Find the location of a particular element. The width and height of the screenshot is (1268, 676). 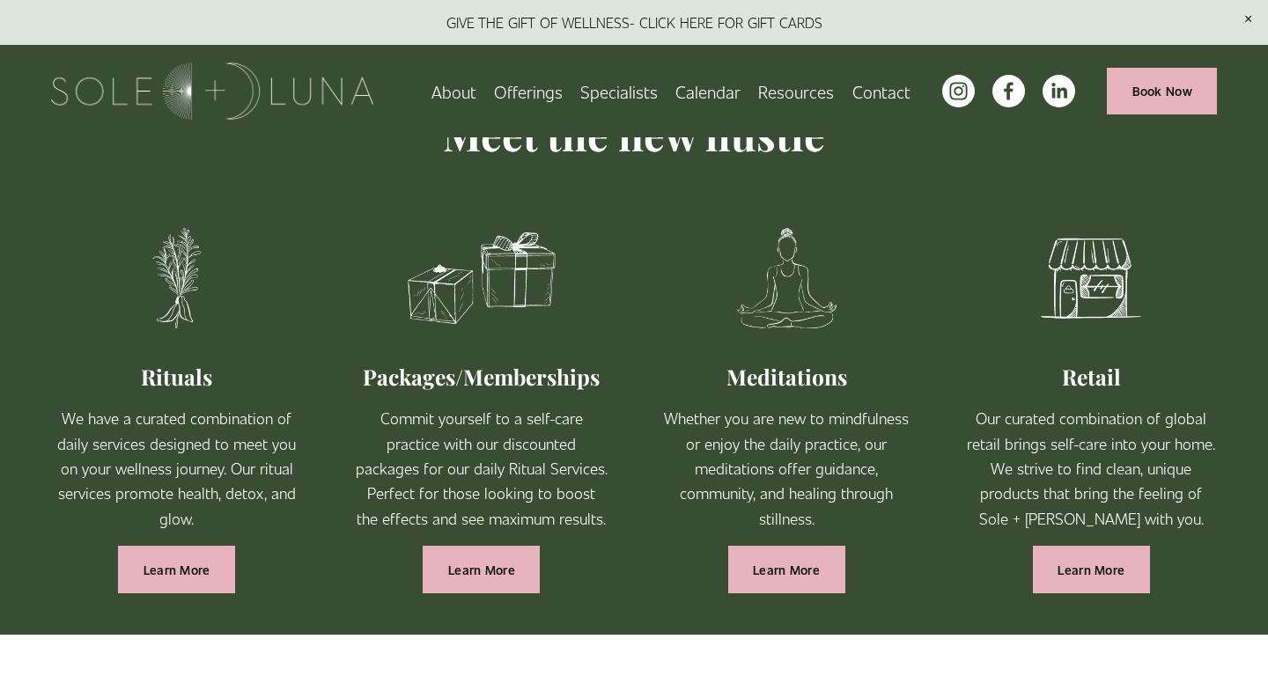

h2: Rituals is located at coordinates (177, 377).